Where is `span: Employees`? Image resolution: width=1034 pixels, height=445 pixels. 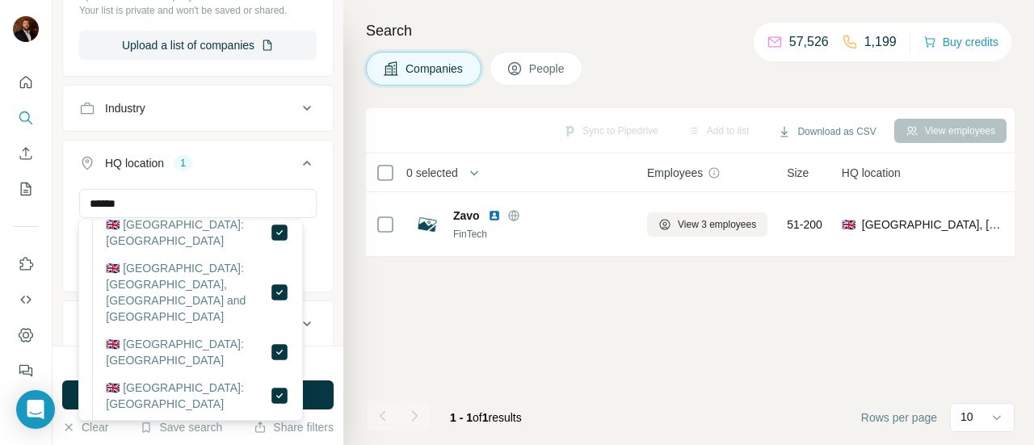 span: Employees is located at coordinates (674, 173).